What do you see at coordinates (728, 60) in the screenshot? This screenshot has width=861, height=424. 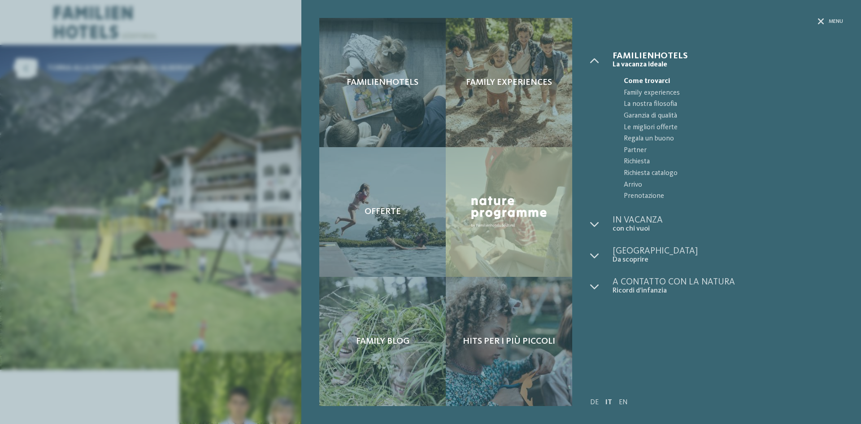 I see `a: Familienhotels La vacanza ideale` at bounding box center [728, 60].